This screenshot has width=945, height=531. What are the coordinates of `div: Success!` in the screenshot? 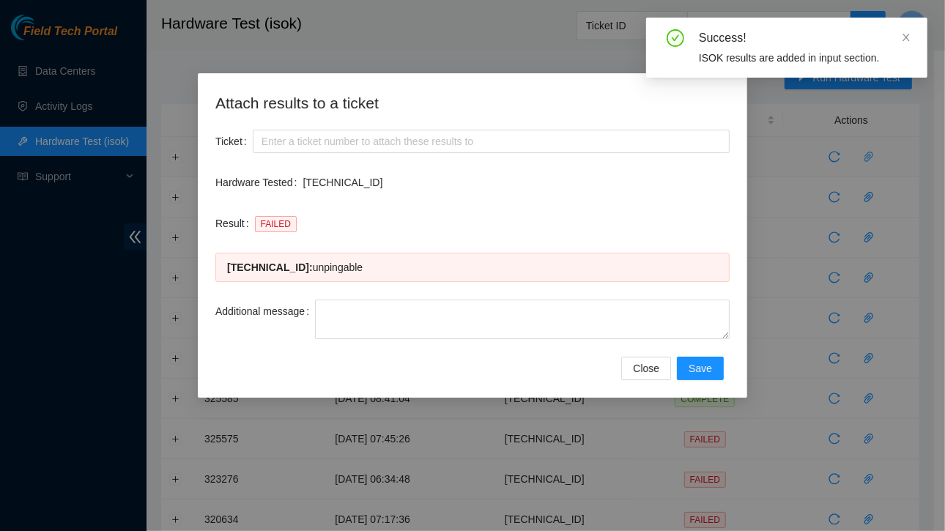 It's located at (805, 38).